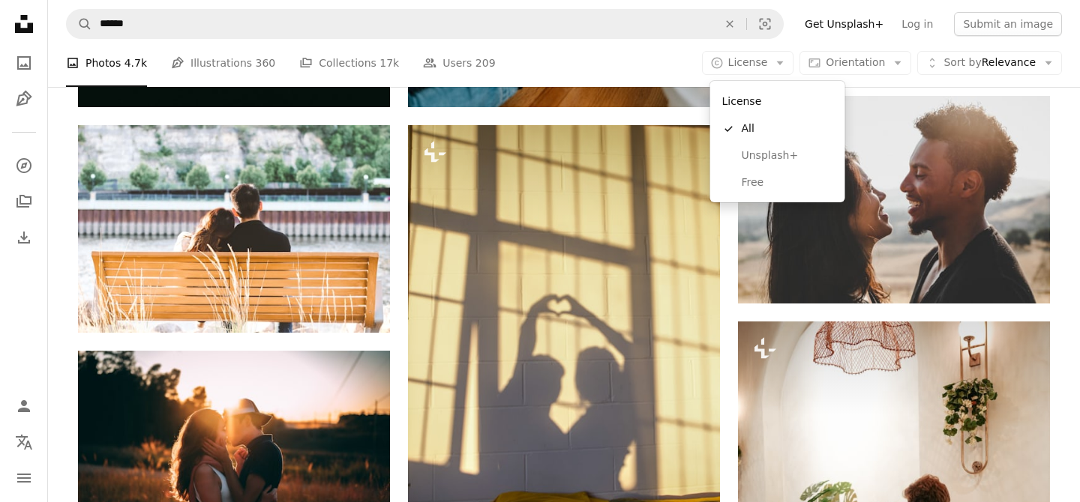  What do you see at coordinates (748, 63) in the screenshot?
I see `button: License` at bounding box center [748, 63].